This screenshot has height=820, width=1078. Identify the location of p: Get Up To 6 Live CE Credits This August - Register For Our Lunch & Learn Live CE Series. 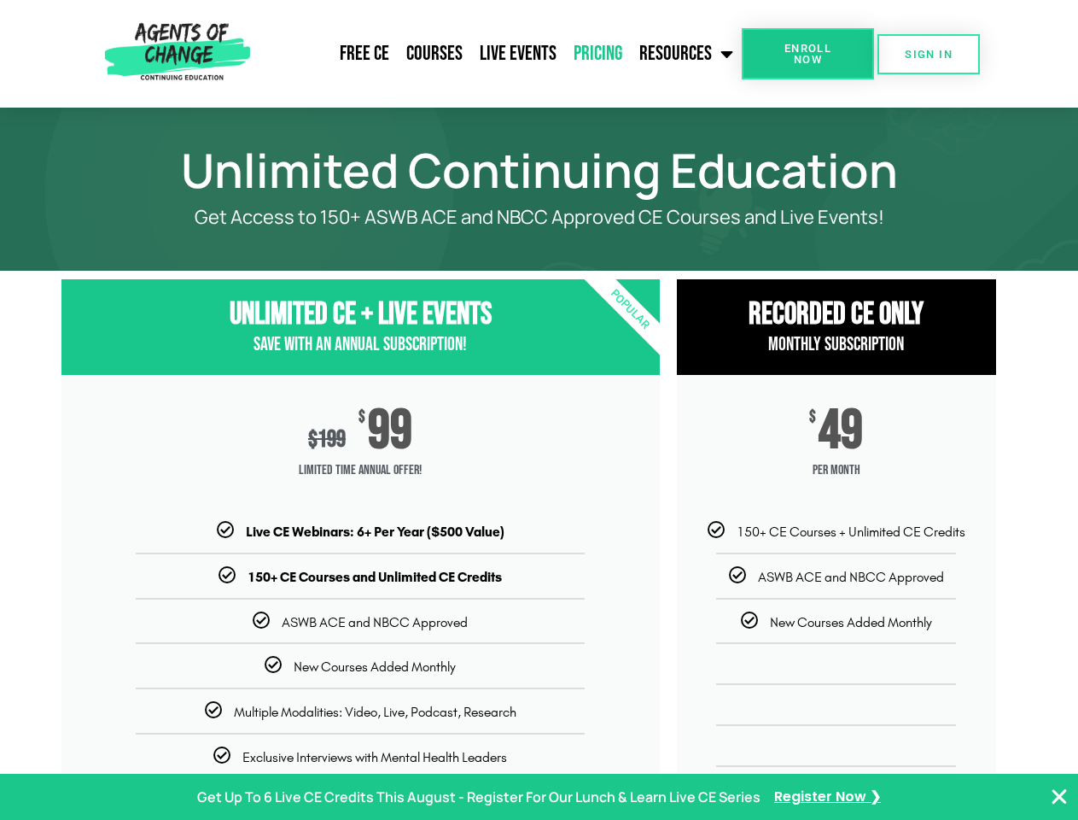
(479, 797).